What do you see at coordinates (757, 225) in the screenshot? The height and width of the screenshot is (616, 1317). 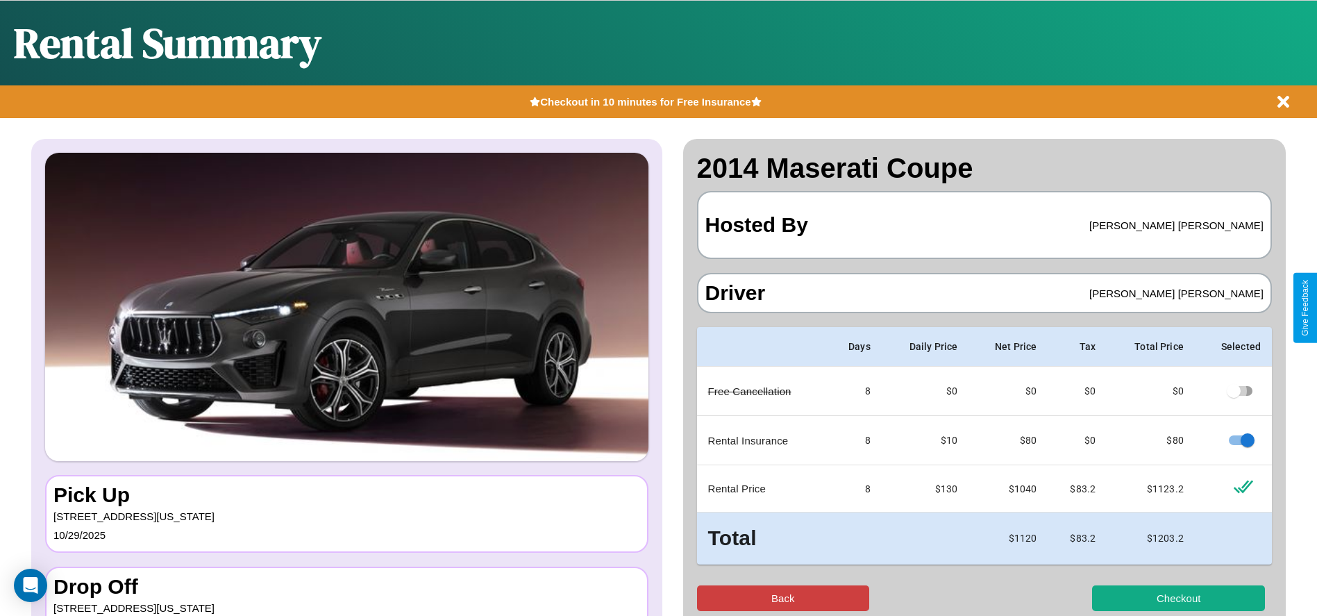 I see `h3: Hosted By` at bounding box center [757, 225].